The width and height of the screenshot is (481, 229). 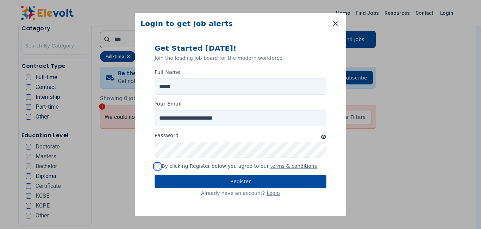 I want to click on button: Register, so click(x=240, y=182).